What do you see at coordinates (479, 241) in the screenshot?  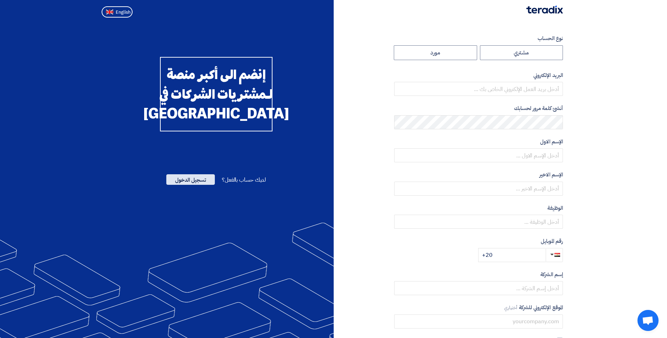 I see `label: رقم الموبايل` at bounding box center [479, 241].